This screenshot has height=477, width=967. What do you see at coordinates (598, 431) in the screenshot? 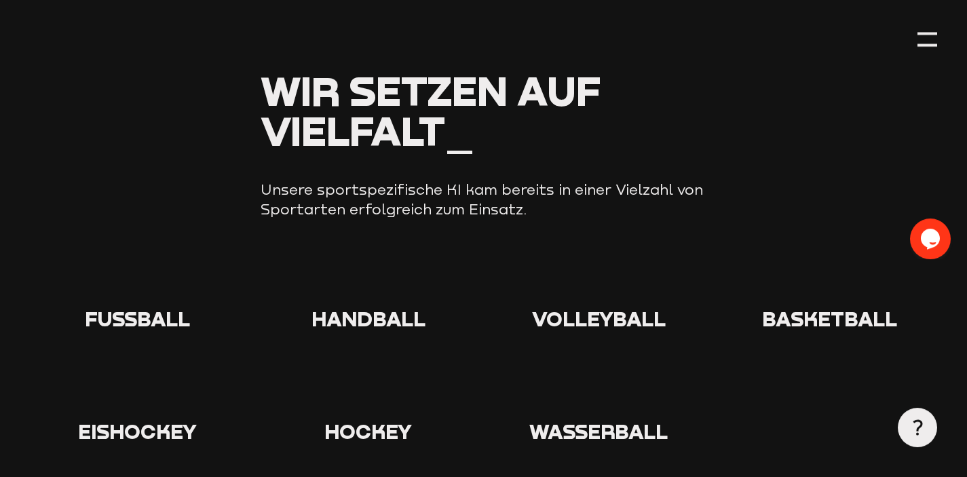
I see `span: Wasserball` at bounding box center [598, 431].